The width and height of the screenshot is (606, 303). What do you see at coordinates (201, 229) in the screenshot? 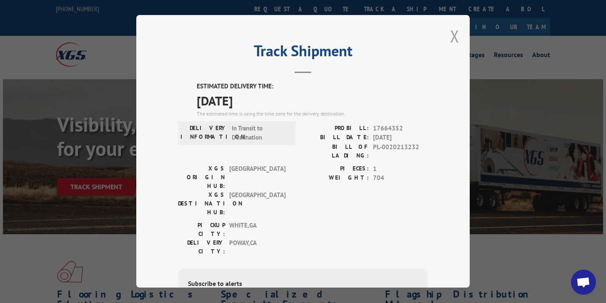
I see `label: PICKUP CITY:` at bounding box center [201, 229].